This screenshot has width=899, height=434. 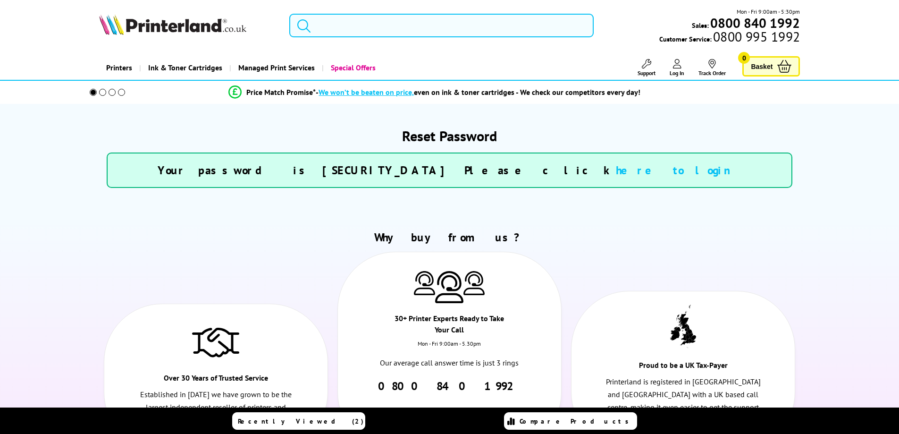 What do you see at coordinates (276, 67) in the screenshot?
I see `a: Managed Print Services` at bounding box center [276, 67].